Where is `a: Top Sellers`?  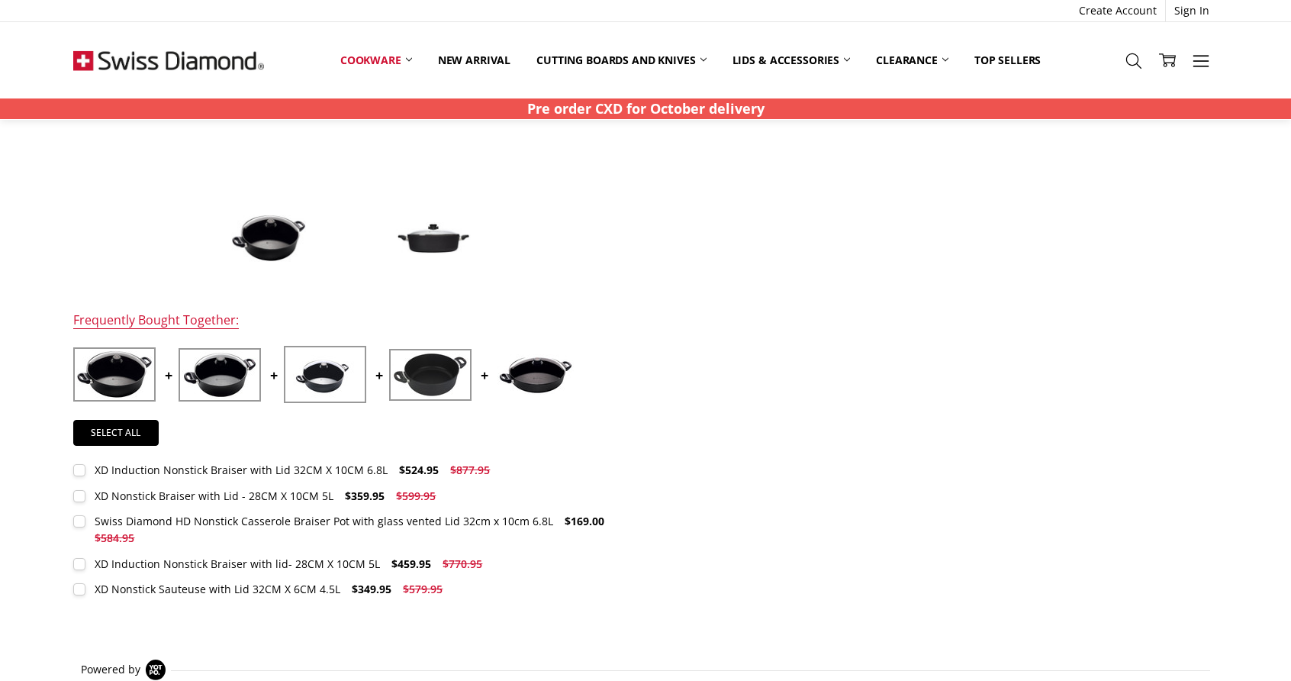
a: Top Sellers is located at coordinates (1007, 60).